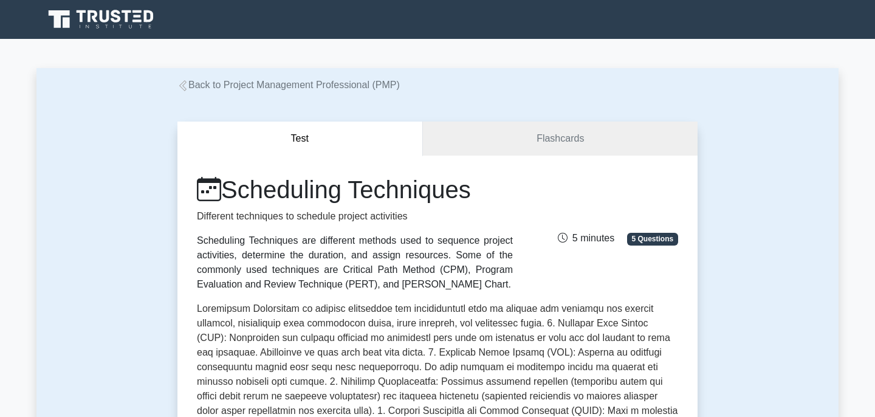 The width and height of the screenshot is (875, 417). I want to click on p: Different techniques to schedule project activities, so click(355, 216).